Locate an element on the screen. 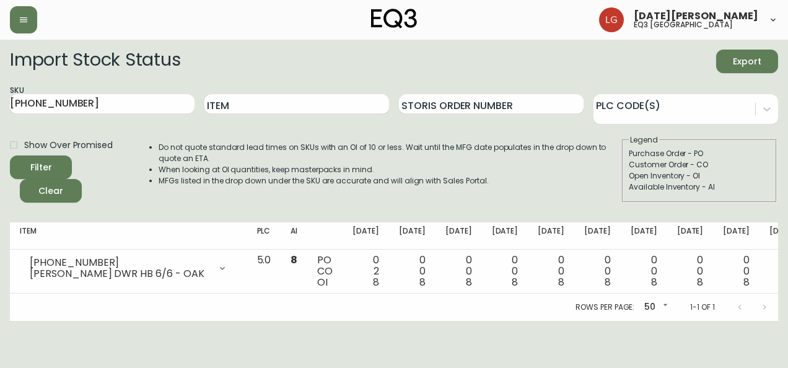  span: Show Over Promised is located at coordinates (68, 145).